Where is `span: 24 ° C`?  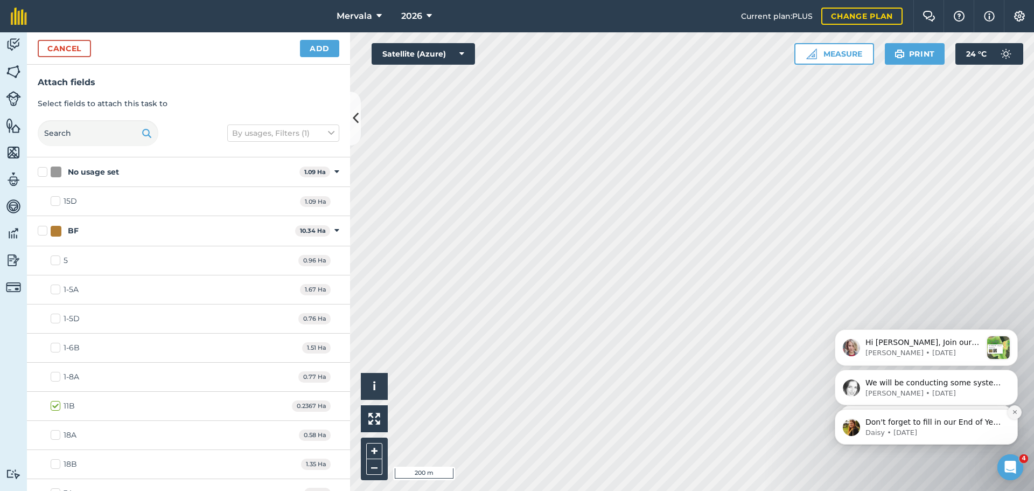
span: 24 ° C is located at coordinates (976, 54).